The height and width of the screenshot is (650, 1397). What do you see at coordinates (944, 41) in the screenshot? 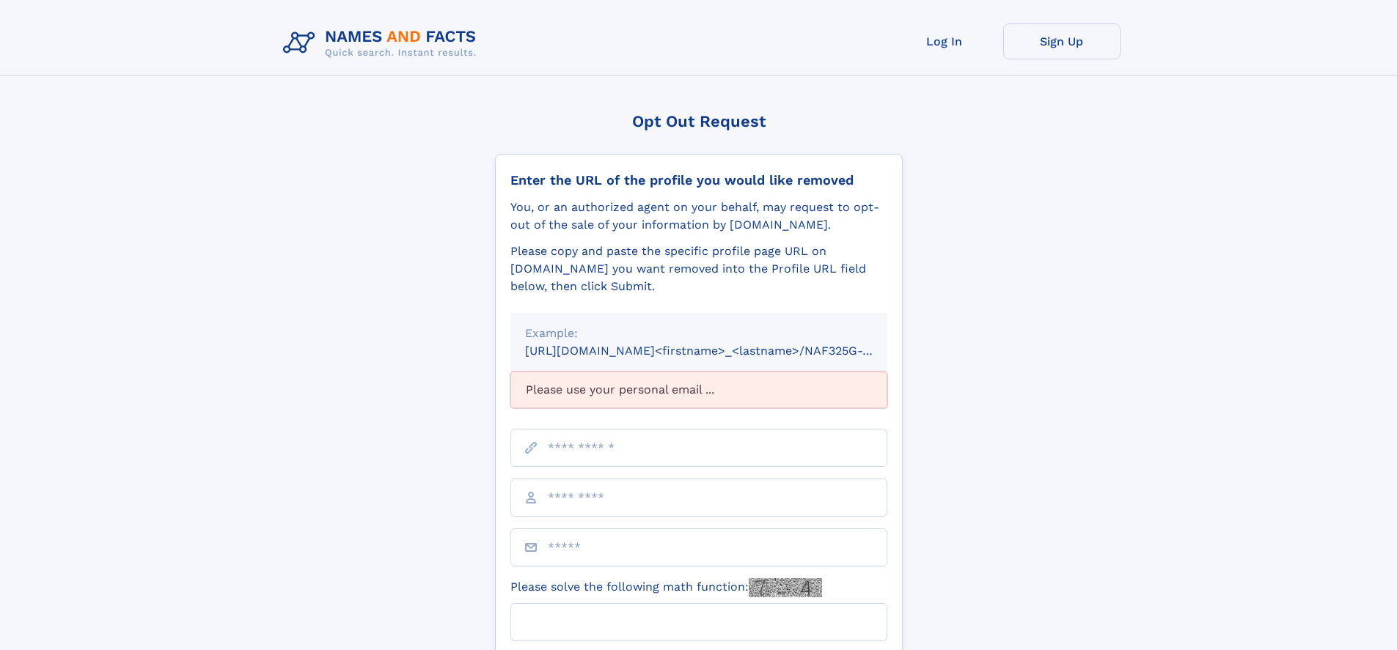
I see `a: Log In` at bounding box center [944, 41].